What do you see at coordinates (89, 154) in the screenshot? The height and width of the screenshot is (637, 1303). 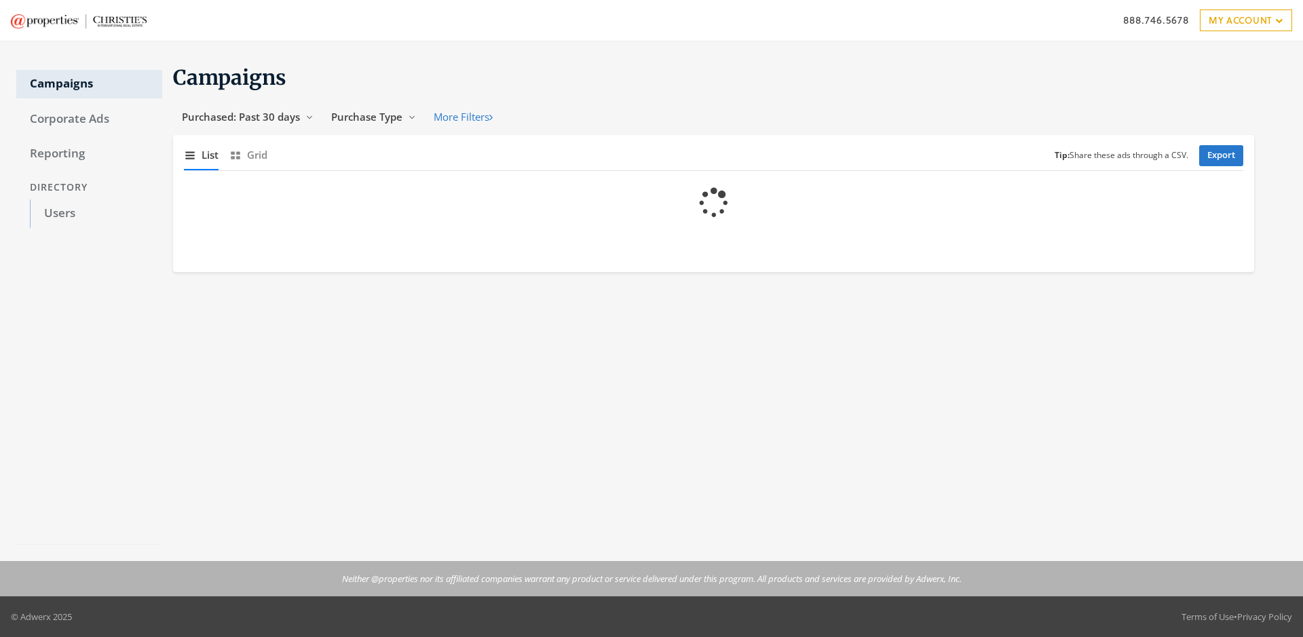 I see `a: Reporting` at bounding box center [89, 154].